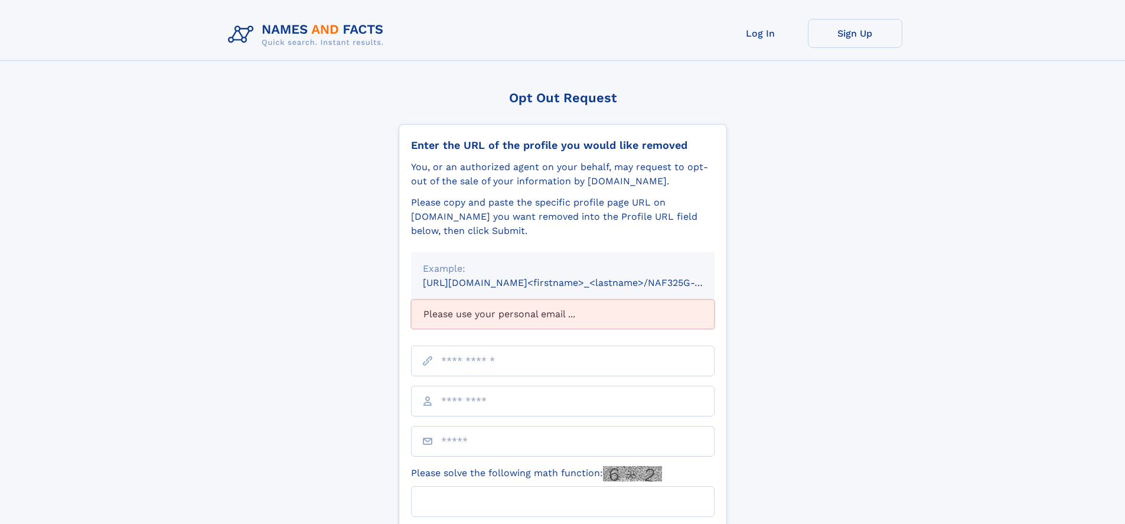 This screenshot has height=524, width=1125. I want to click on label: Please solve the following math function:, so click(536, 474).